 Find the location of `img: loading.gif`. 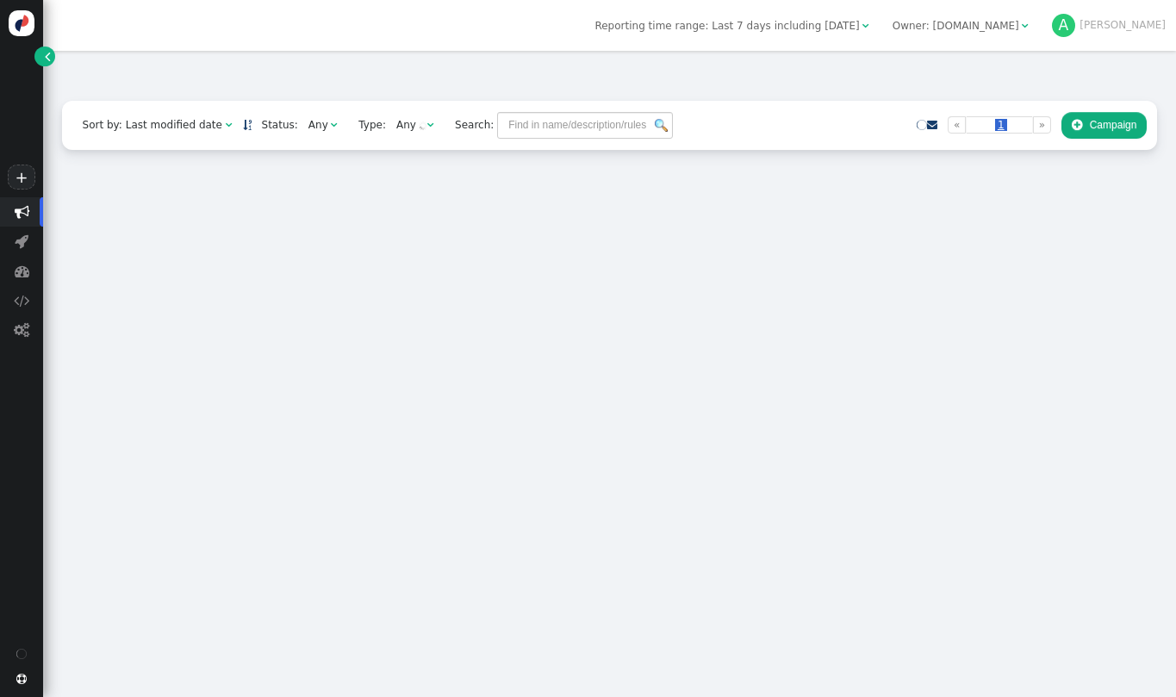

img: loading.gif is located at coordinates (423, 126).